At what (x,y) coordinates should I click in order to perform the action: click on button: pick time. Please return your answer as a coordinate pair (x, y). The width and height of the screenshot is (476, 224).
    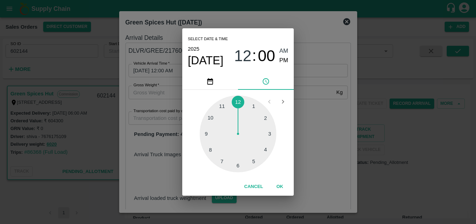
    Looking at the image, I should click on (266, 81).